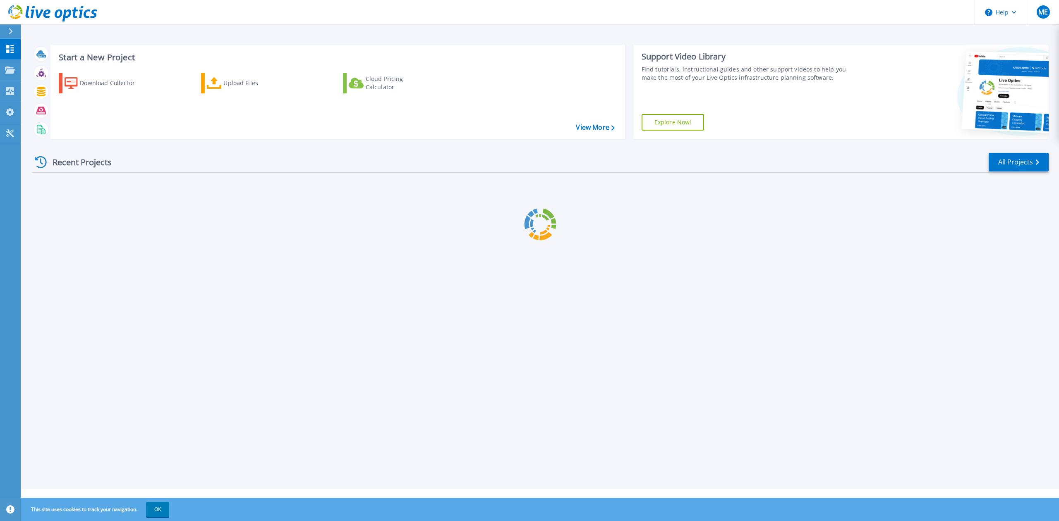 Image resolution: width=1059 pixels, height=521 pixels. What do you see at coordinates (389, 83) in the screenshot?
I see `a: Cloud Pricing Calculator` at bounding box center [389, 83].